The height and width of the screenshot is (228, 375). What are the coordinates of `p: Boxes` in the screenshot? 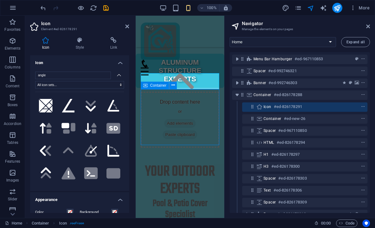 It's located at (13, 105).